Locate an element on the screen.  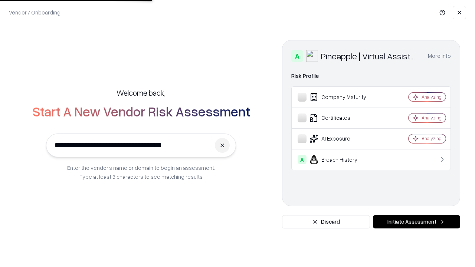
p: Vendor / Onboarding is located at coordinates (34, 12).